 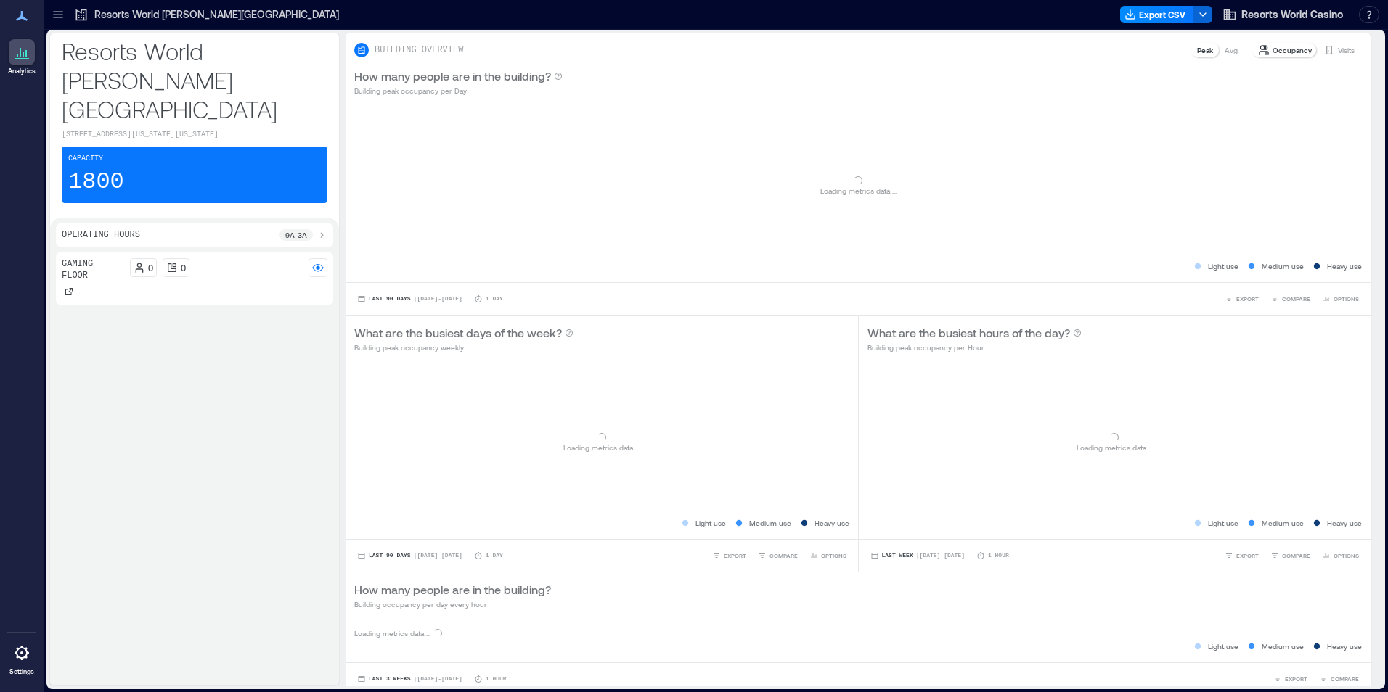 What do you see at coordinates (452, 605) in the screenshot?
I see `p: Building occupancy per day every hour` at bounding box center [452, 605].